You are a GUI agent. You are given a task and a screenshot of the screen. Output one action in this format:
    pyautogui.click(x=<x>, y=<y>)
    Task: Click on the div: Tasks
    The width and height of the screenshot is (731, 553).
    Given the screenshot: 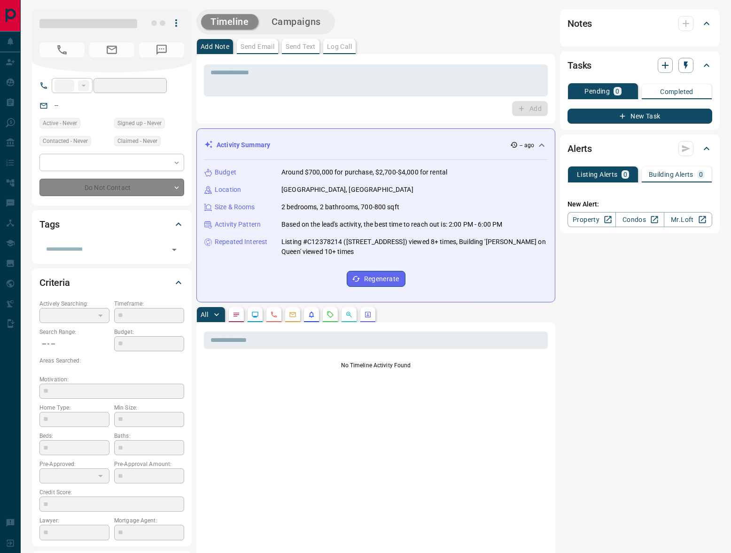 What is the action you would take?
    pyautogui.click(x=640, y=65)
    